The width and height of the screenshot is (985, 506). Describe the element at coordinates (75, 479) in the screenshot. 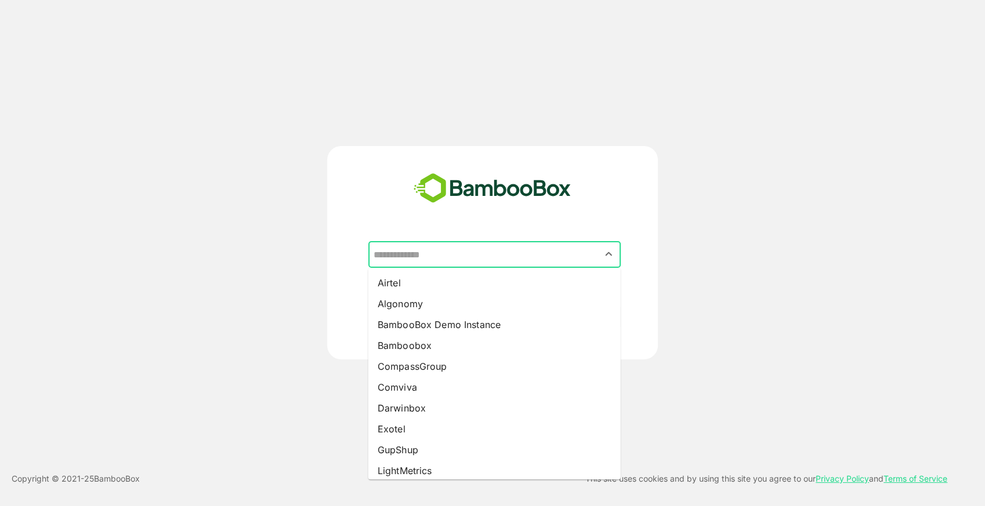

I see `p: Copyright © 2021- 25 BambooBox` at that location.